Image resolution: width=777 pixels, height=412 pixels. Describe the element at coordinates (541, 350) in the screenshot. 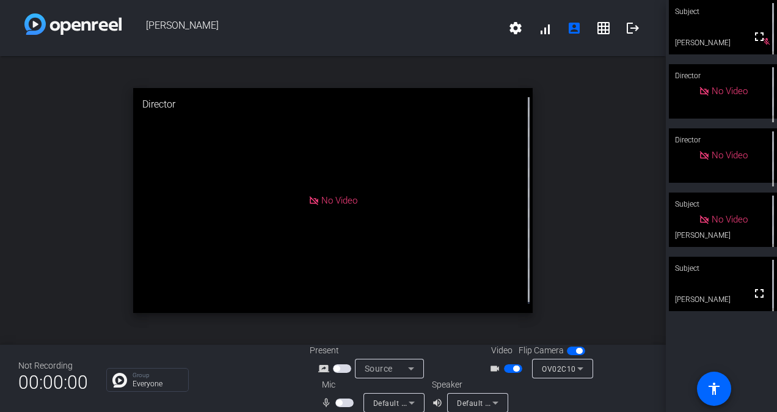

I see `span: Flip Camera` at that location.